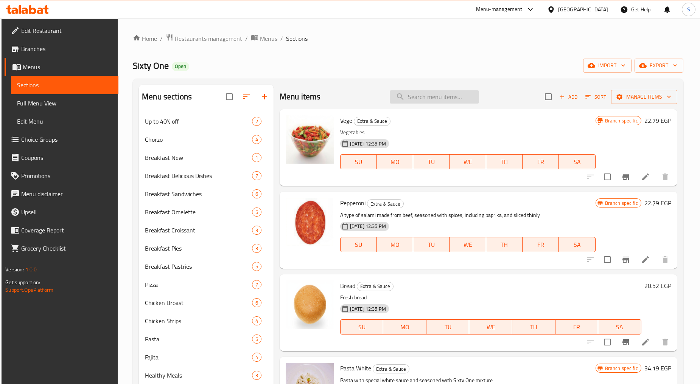 This screenshot has height=384, width=700. I want to click on span: Select all sections, so click(229, 97).